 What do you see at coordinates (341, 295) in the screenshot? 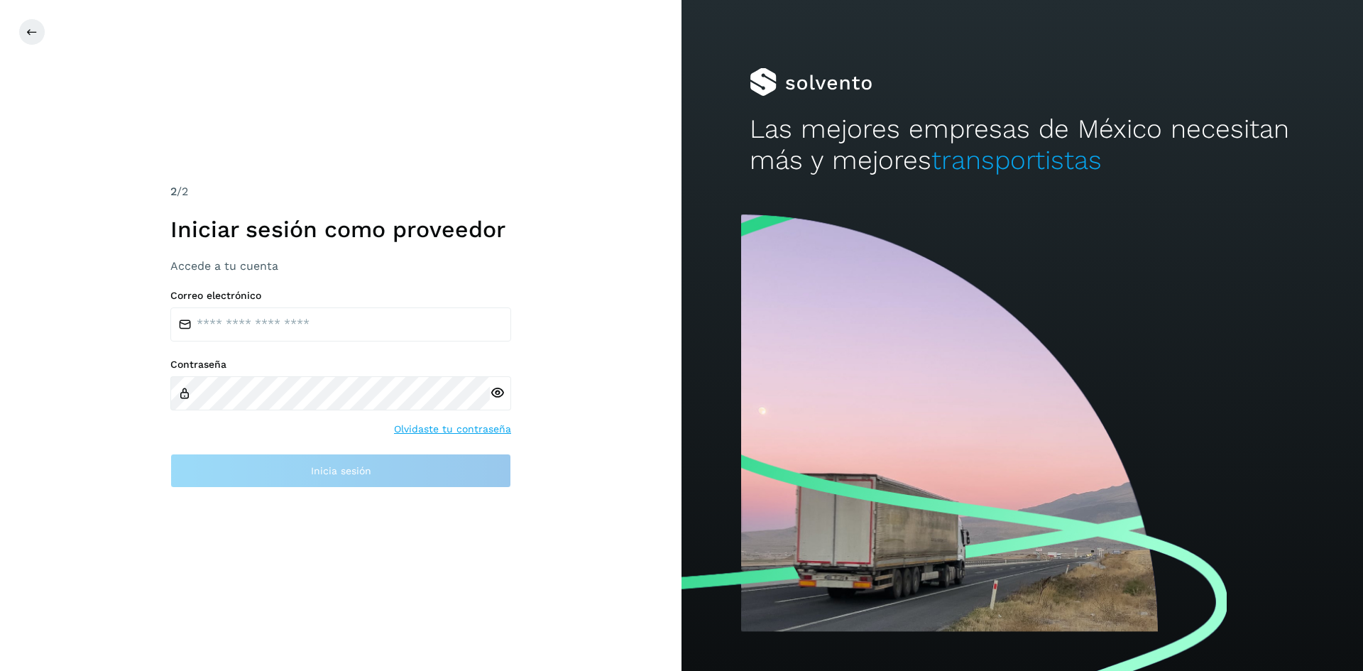
I see `label: Correo electrónico` at bounding box center [341, 295].